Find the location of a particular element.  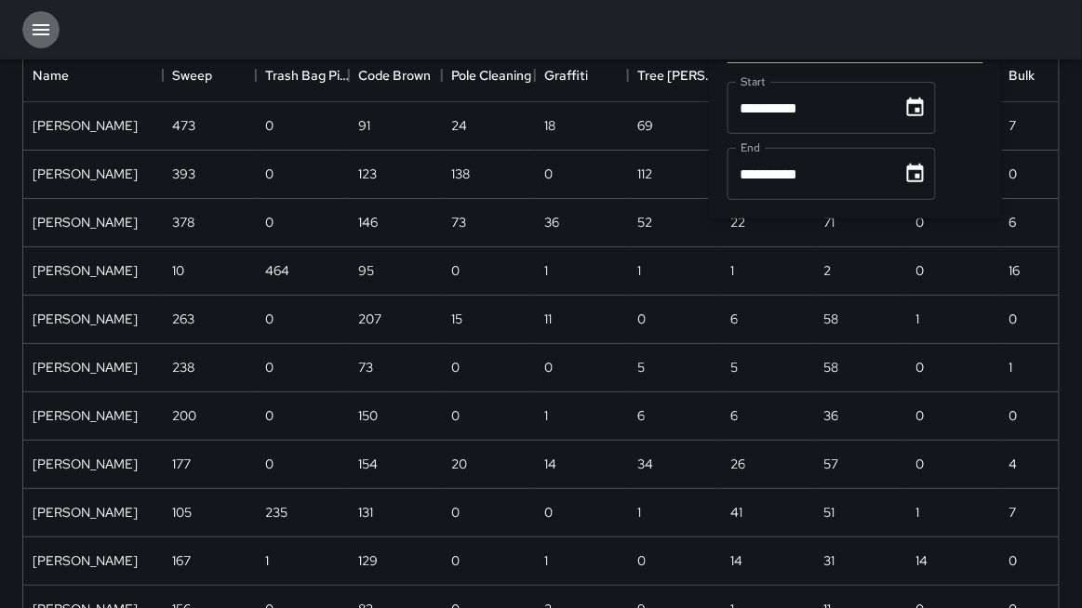

div: 20 is located at coordinates (459, 464).